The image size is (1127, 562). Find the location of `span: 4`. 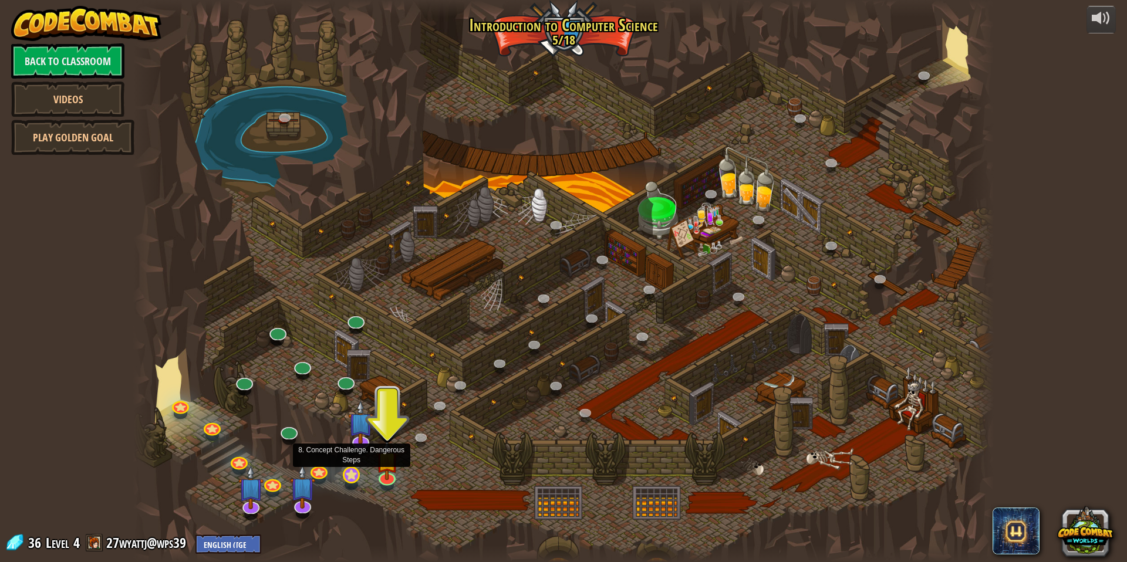

span: 4 is located at coordinates (76, 543).